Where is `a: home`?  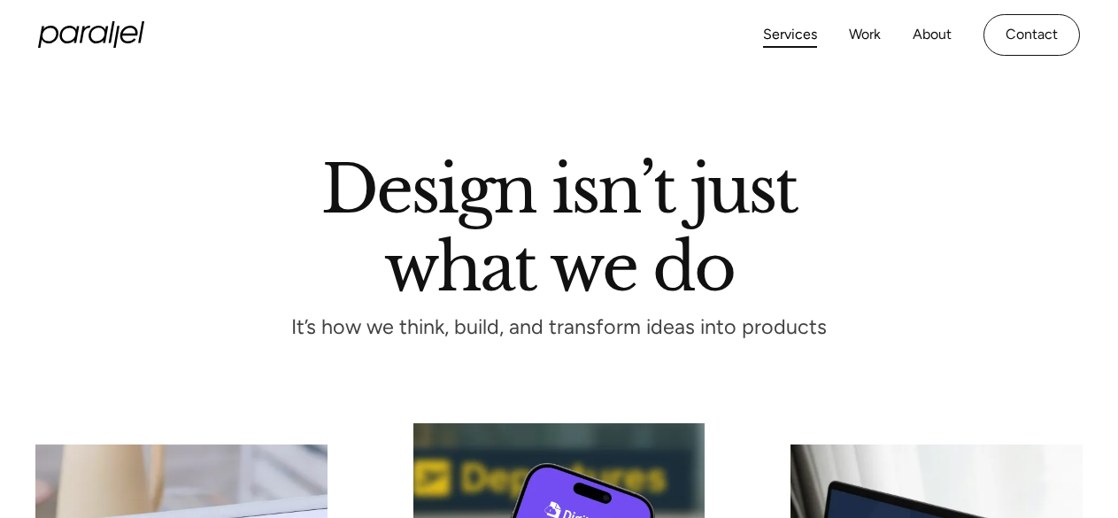
a: home is located at coordinates (91, 35).